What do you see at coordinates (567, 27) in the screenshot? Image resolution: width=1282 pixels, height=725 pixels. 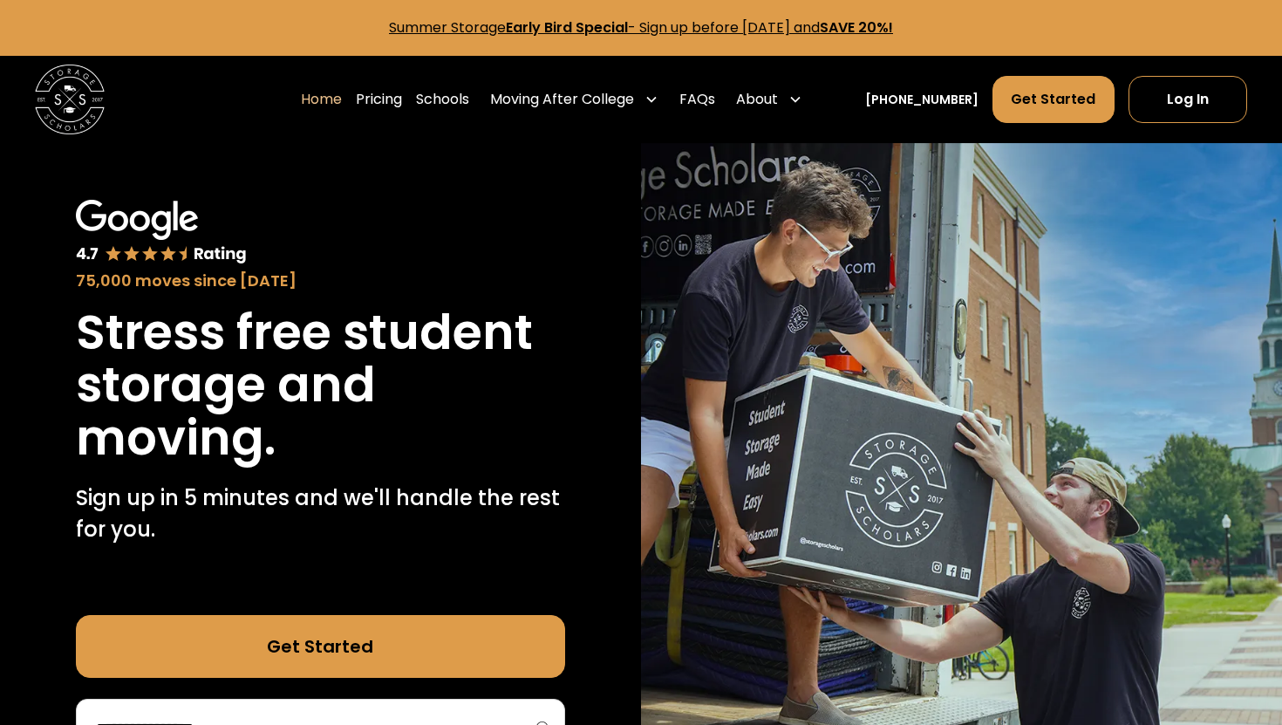 I see `strong: Early Bird Special` at bounding box center [567, 27].